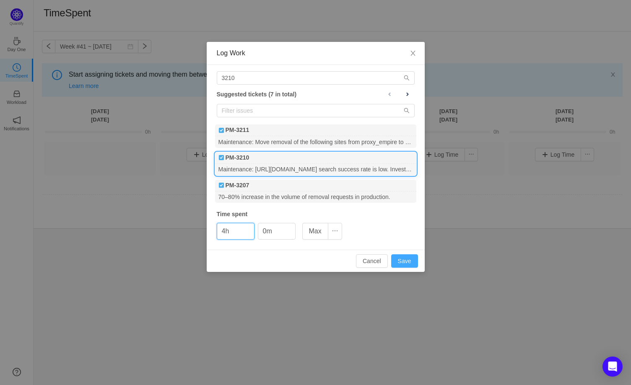  What do you see at coordinates (315, 231) in the screenshot?
I see `button: Max` at bounding box center [315, 231].